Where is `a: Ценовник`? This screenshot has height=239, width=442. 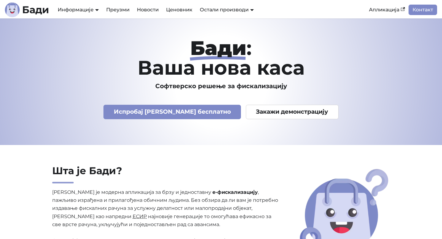
a: Ценовник is located at coordinates (179, 10).